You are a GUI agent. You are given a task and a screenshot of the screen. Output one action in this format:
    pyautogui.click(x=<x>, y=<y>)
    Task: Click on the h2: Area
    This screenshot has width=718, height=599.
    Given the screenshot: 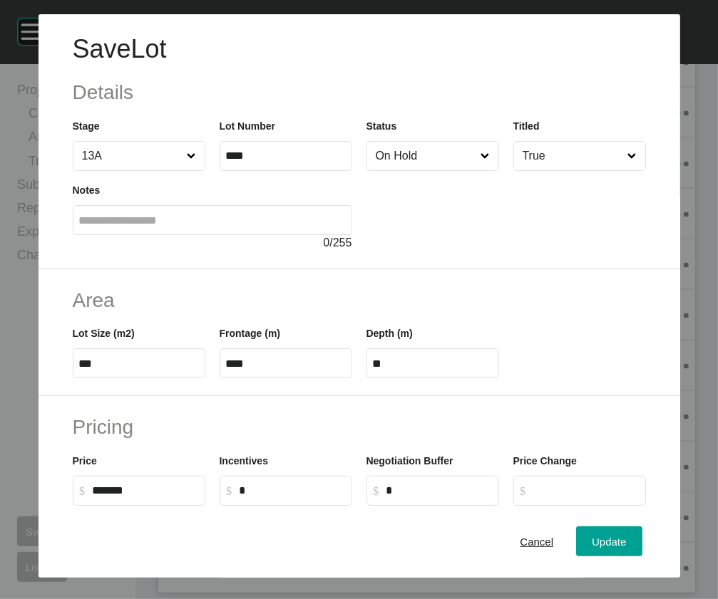 What is the action you would take?
    pyautogui.click(x=359, y=300)
    